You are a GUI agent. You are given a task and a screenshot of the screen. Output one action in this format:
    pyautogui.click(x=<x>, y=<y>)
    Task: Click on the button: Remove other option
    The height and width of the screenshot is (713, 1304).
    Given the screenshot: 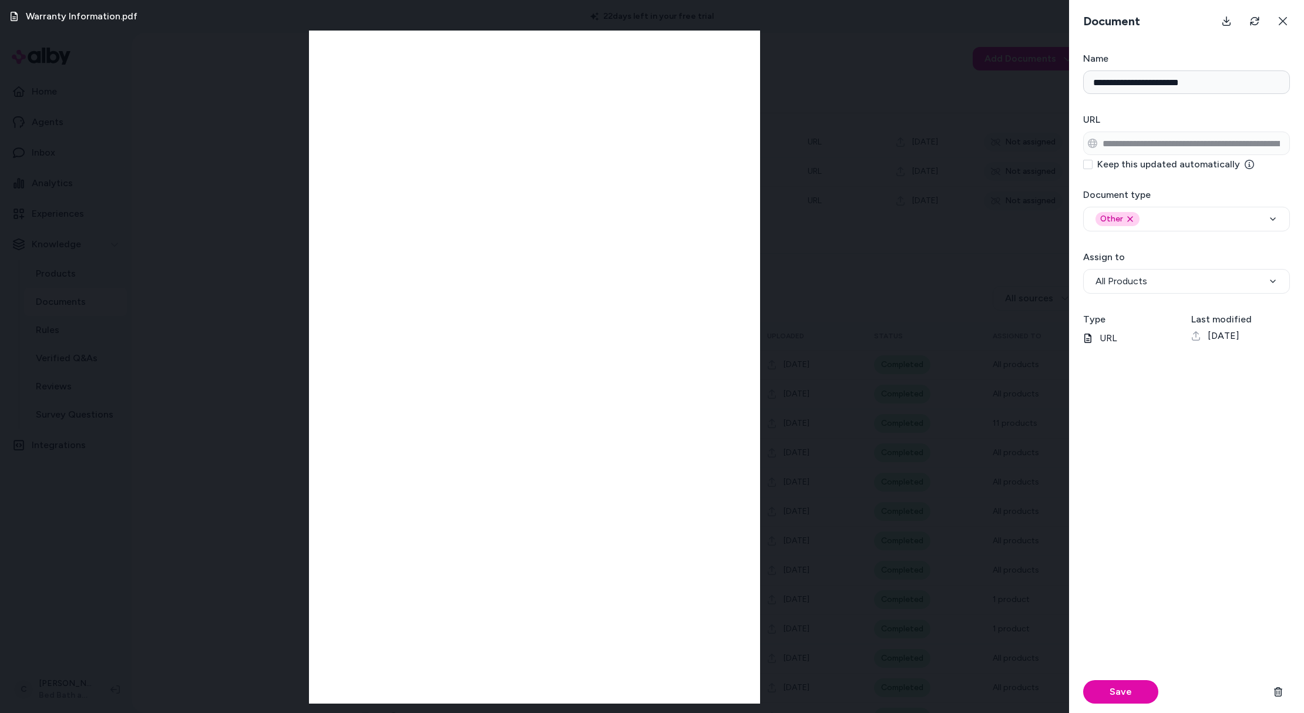 What is the action you would take?
    pyautogui.click(x=1130, y=219)
    